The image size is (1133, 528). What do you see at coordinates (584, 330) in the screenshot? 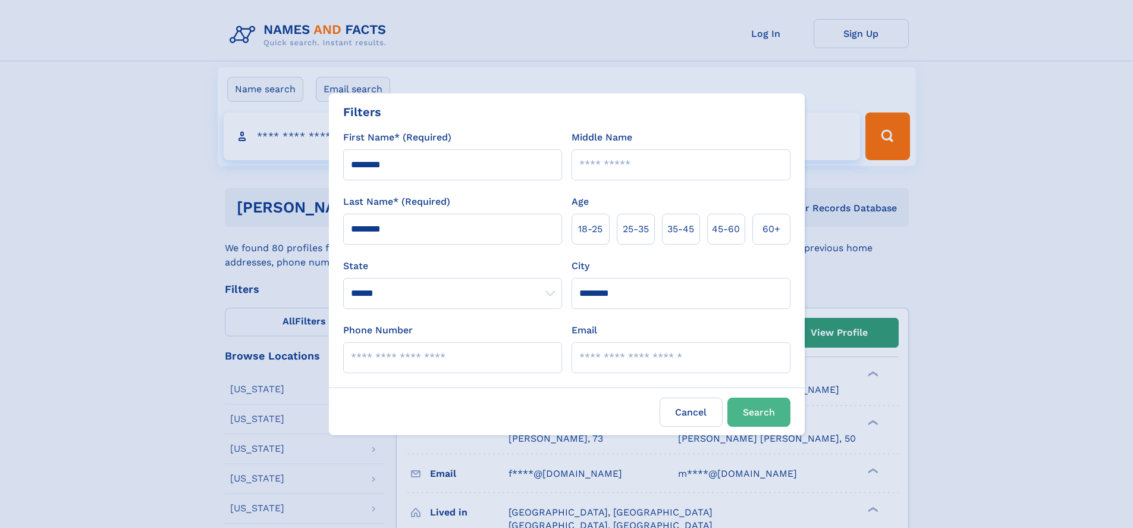
I see `label: Email` at bounding box center [584, 330].